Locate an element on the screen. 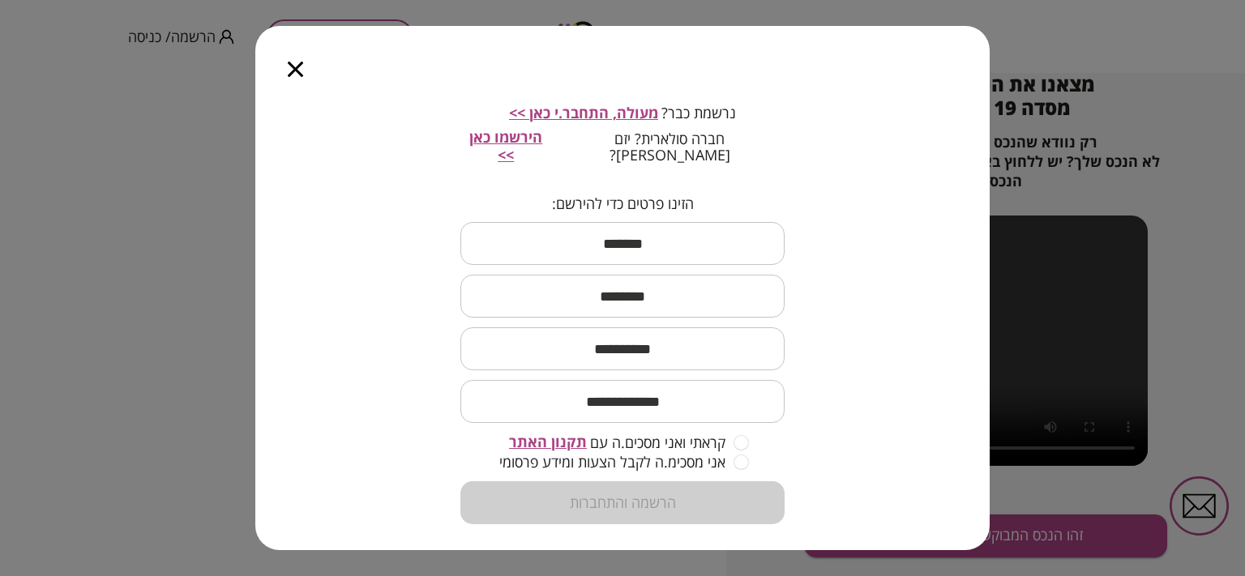 This screenshot has width=1245, height=576. button: תקנון האתר is located at coordinates (548, 442).